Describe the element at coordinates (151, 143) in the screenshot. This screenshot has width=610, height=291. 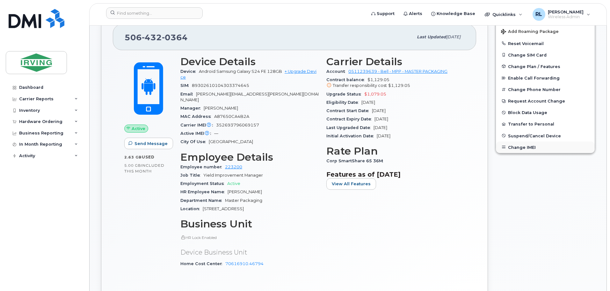
I see `span: Send Message` at that location.